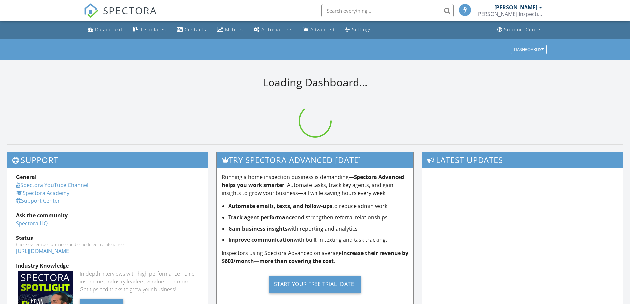 The width and height of the screenshot is (630, 304). What do you see at coordinates (258, 229) in the screenshot?
I see `strong: Gain business insights` at bounding box center [258, 229].